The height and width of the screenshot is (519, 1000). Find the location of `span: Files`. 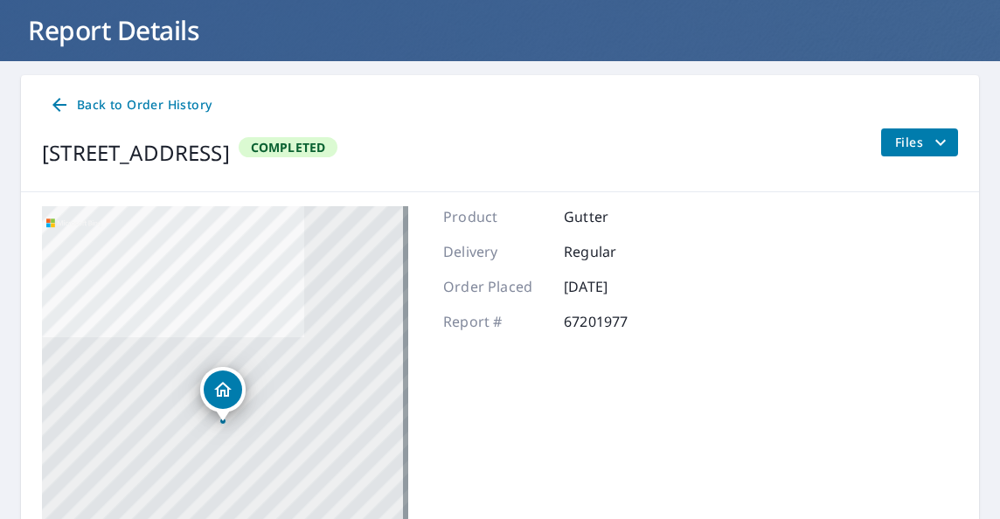

span: Files is located at coordinates (924, 143).